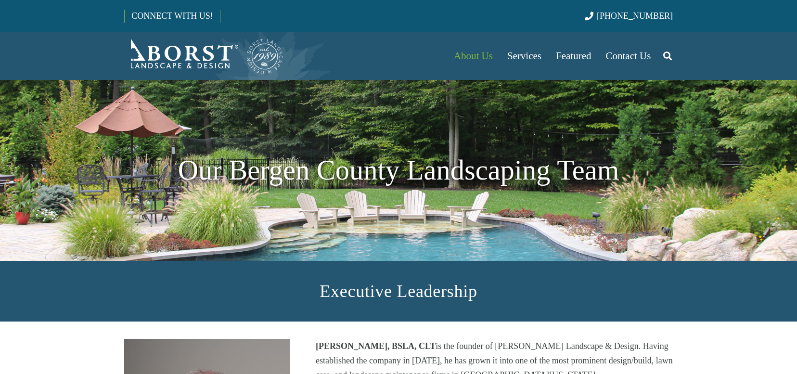  I want to click on a: Contact Us, so click(629, 56).